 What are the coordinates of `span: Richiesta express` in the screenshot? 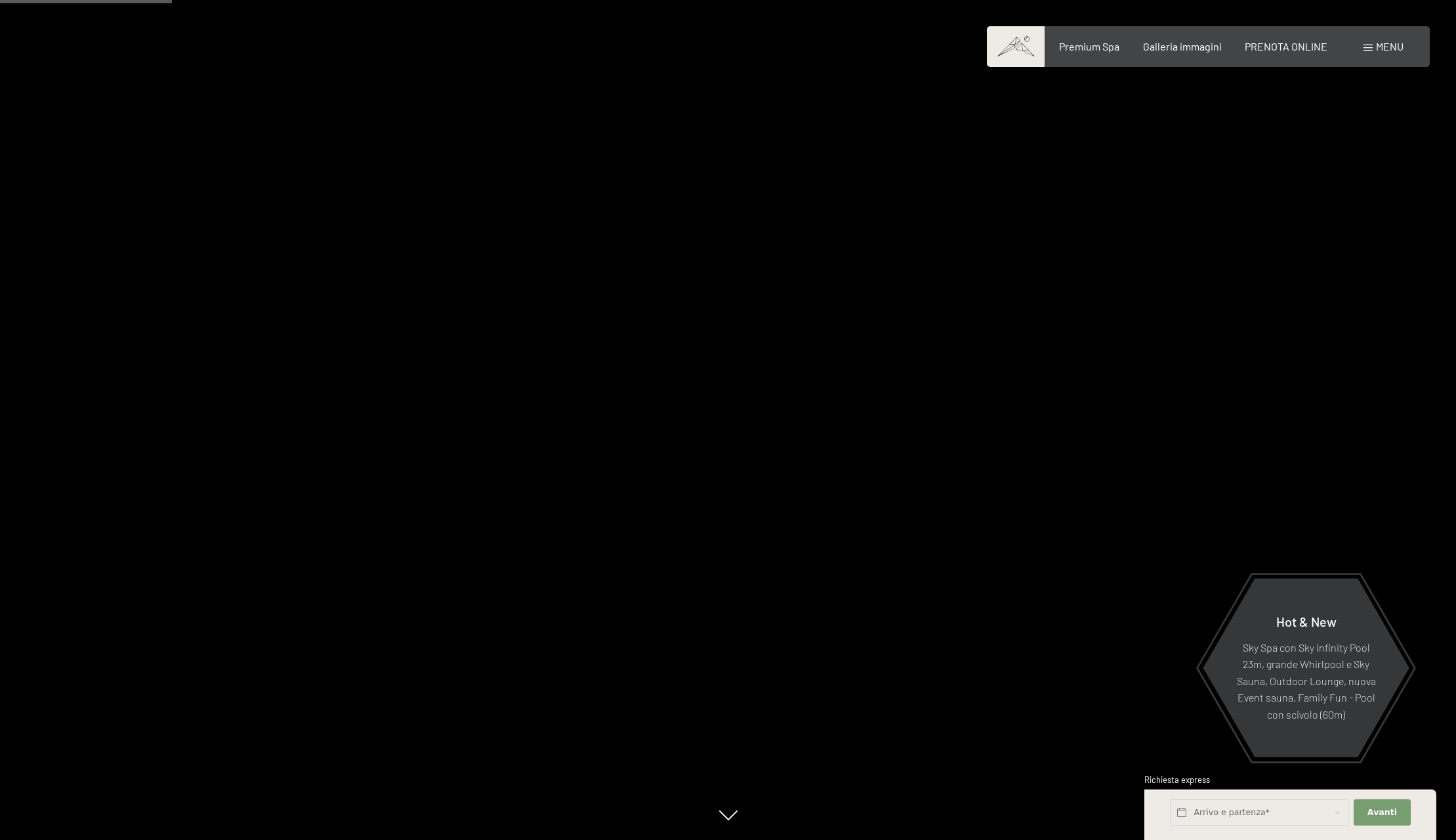 It's located at (1177, 779).